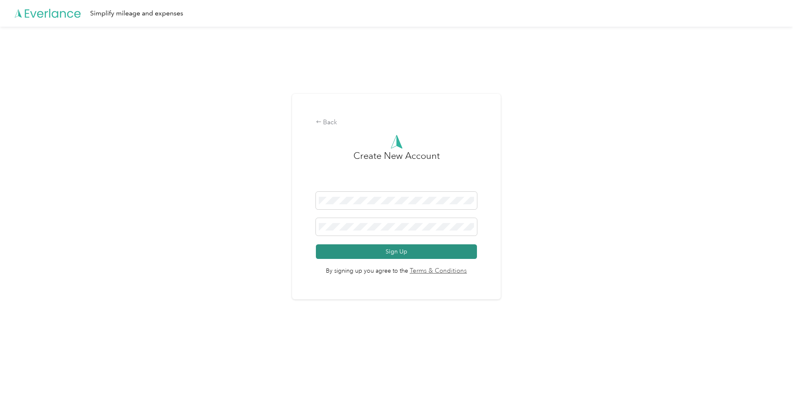 The width and height of the screenshot is (797, 394). What do you see at coordinates (396, 252) in the screenshot?
I see `button: Sign Up` at bounding box center [396, 252].